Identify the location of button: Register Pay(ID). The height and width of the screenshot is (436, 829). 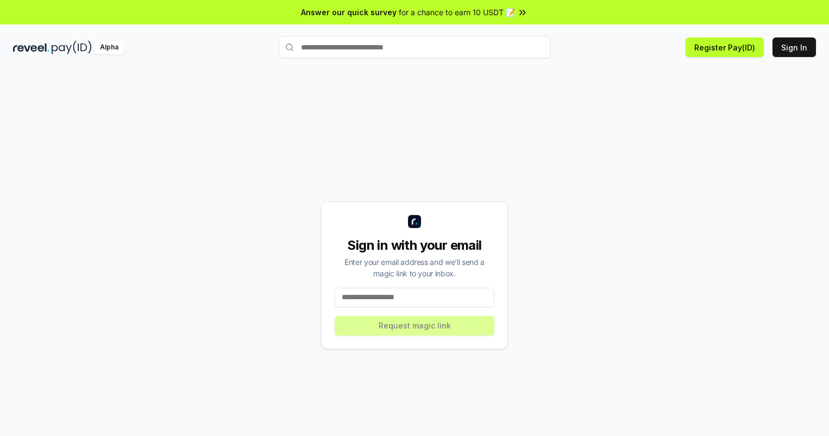
(725, 47).